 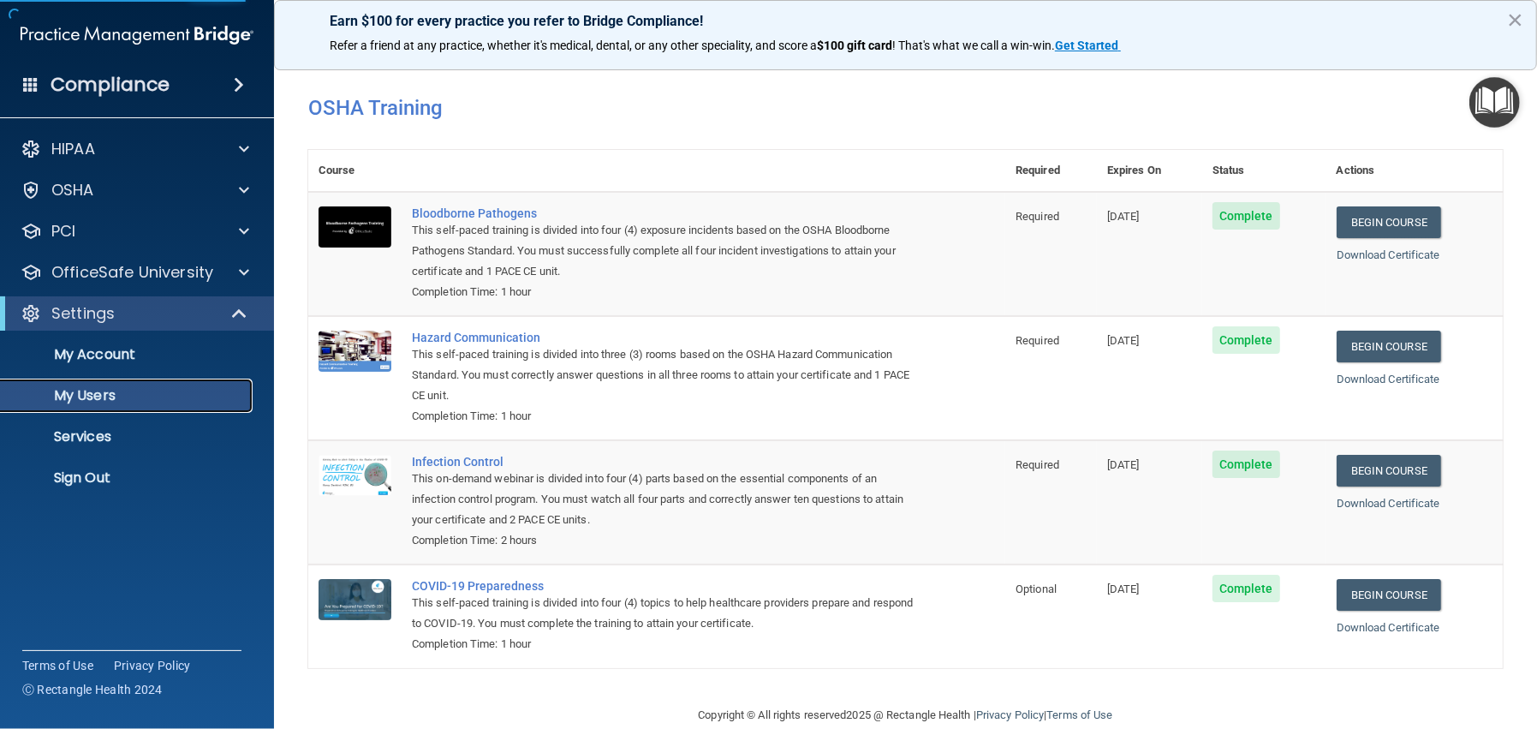 What do you see at coordinates (665, 613) in the screenshot?
I see `div: This self-paced training is divided into four (4) topics to help healthcare providers prepare and...` at bounding box center [665, 613].